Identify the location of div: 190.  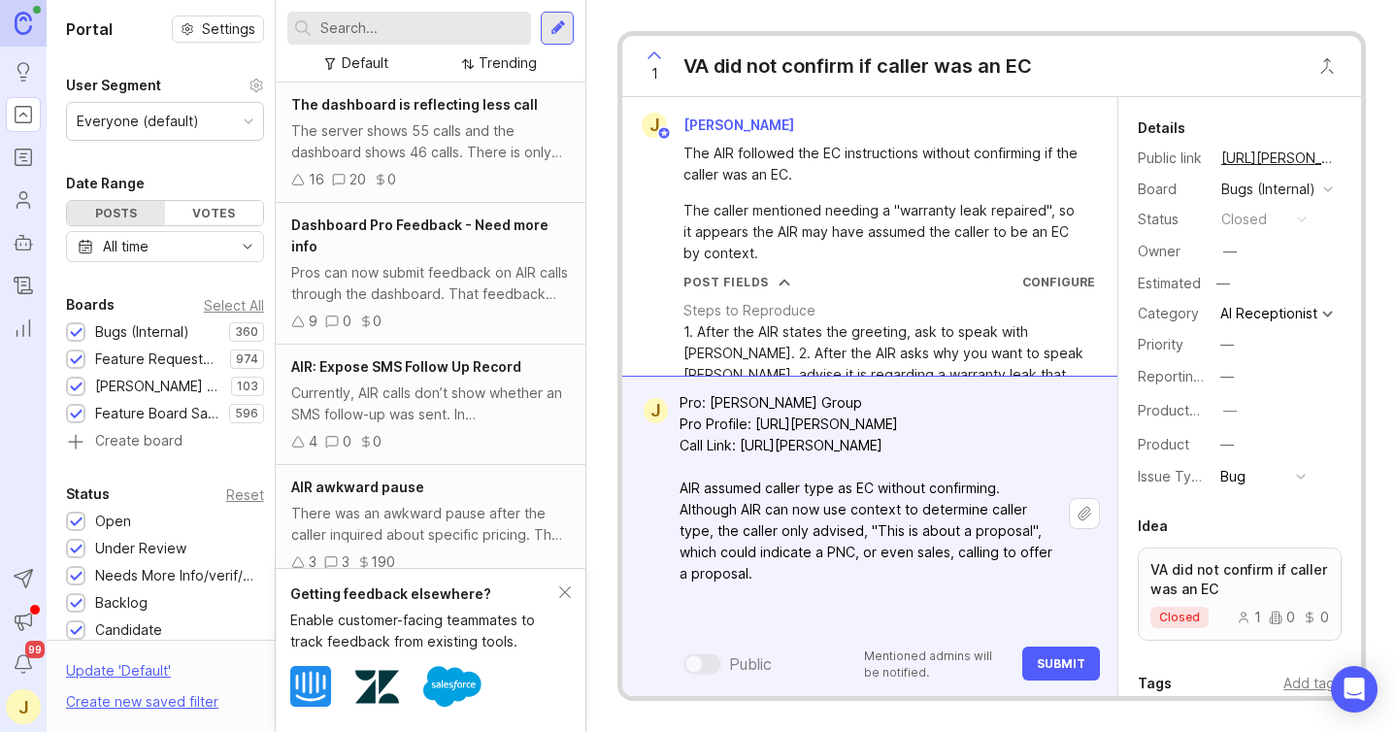
(383, 562).